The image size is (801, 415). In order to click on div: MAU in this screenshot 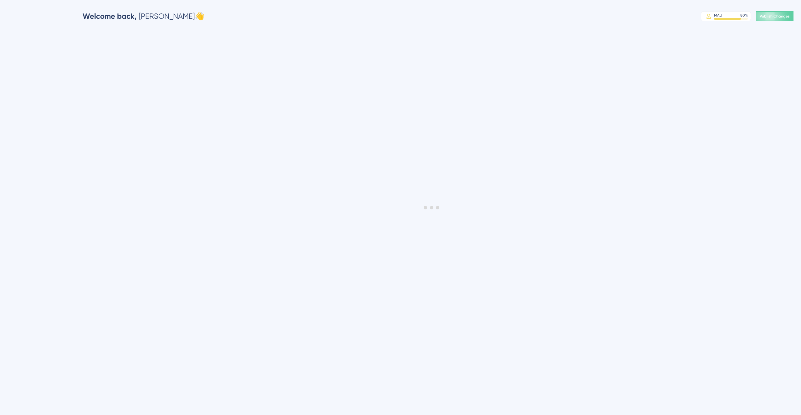, I will do `click(718, 15)`.